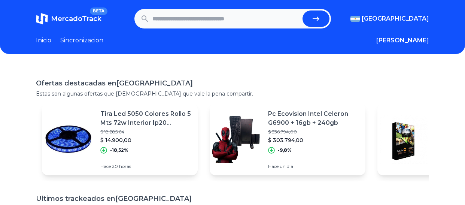 The image size is (465, 205). I want to click on a: Featured imagePc Ecovision Intel Celeron G6900 + 16gb + 240gb$ 336.794,00$ 303.794,00-9,8%Hace un..., so click(288, 139).